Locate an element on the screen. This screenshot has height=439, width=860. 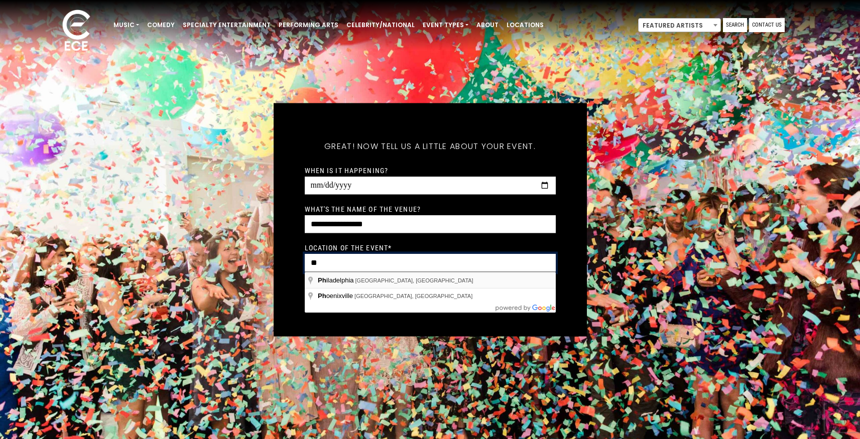
a: Contact Us is located at coordinates (767, 25).